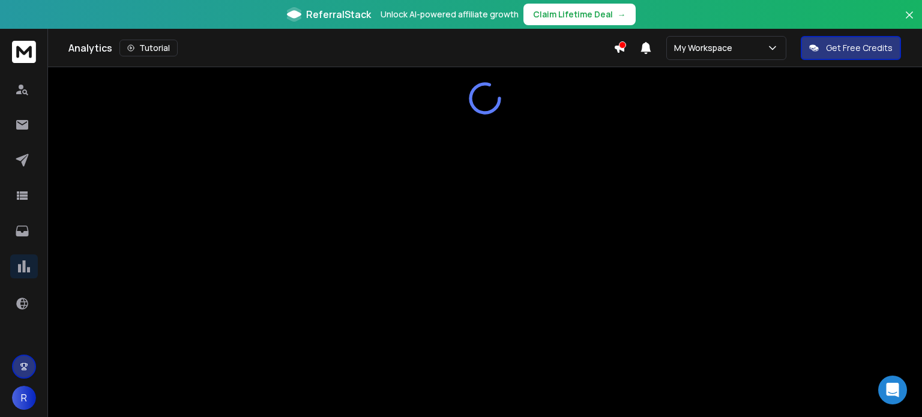 The height and width of the screenshot is (417, 922). Describe the element at coordinates (851, 48) in the screenshot. I see `button: Get Free Credits` at that location.